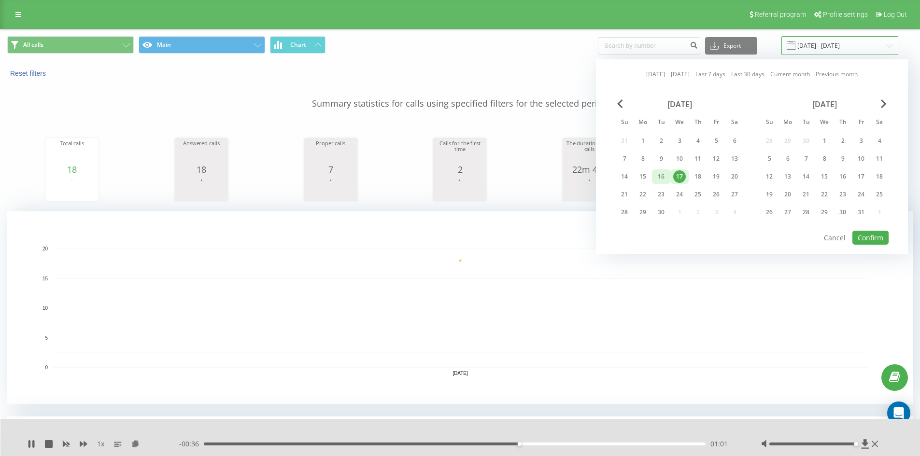 The width and height of the screenshot is (920, 456). Describe the element at coordinates (698, 159) in the screenshot. I see `div: Thu Sep 11, 2025` at that location.